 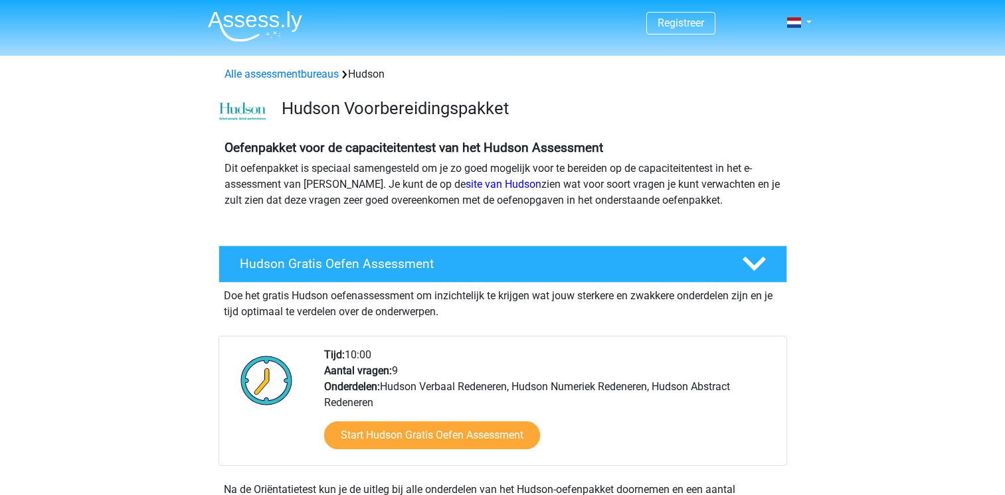 I want to click on p: Dit oefenpakket is speciaal samengesteld om je zo goed mogelijk voor te bereiden op de capaciteit..., so click(x=503, y=185).